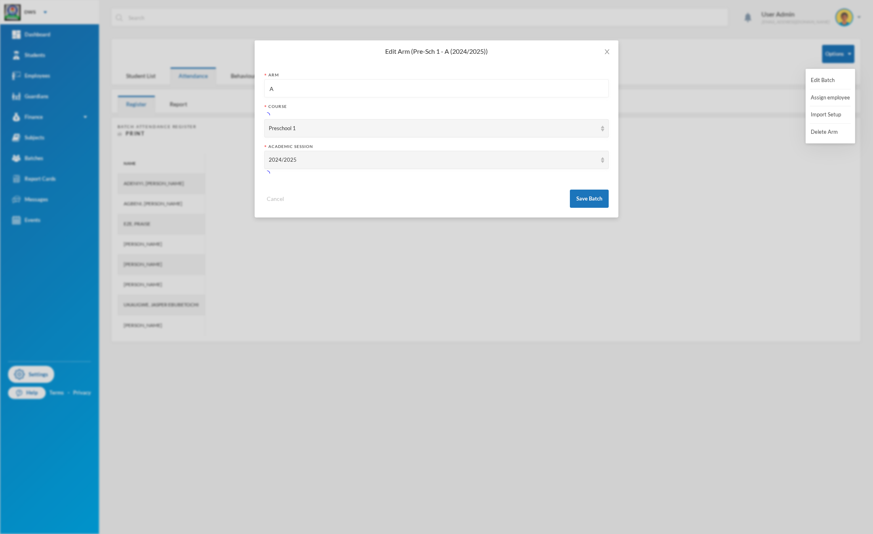  Describe the element at coordinates (827, 115) in the screenshot. I see `button: Import Setup` at that location.